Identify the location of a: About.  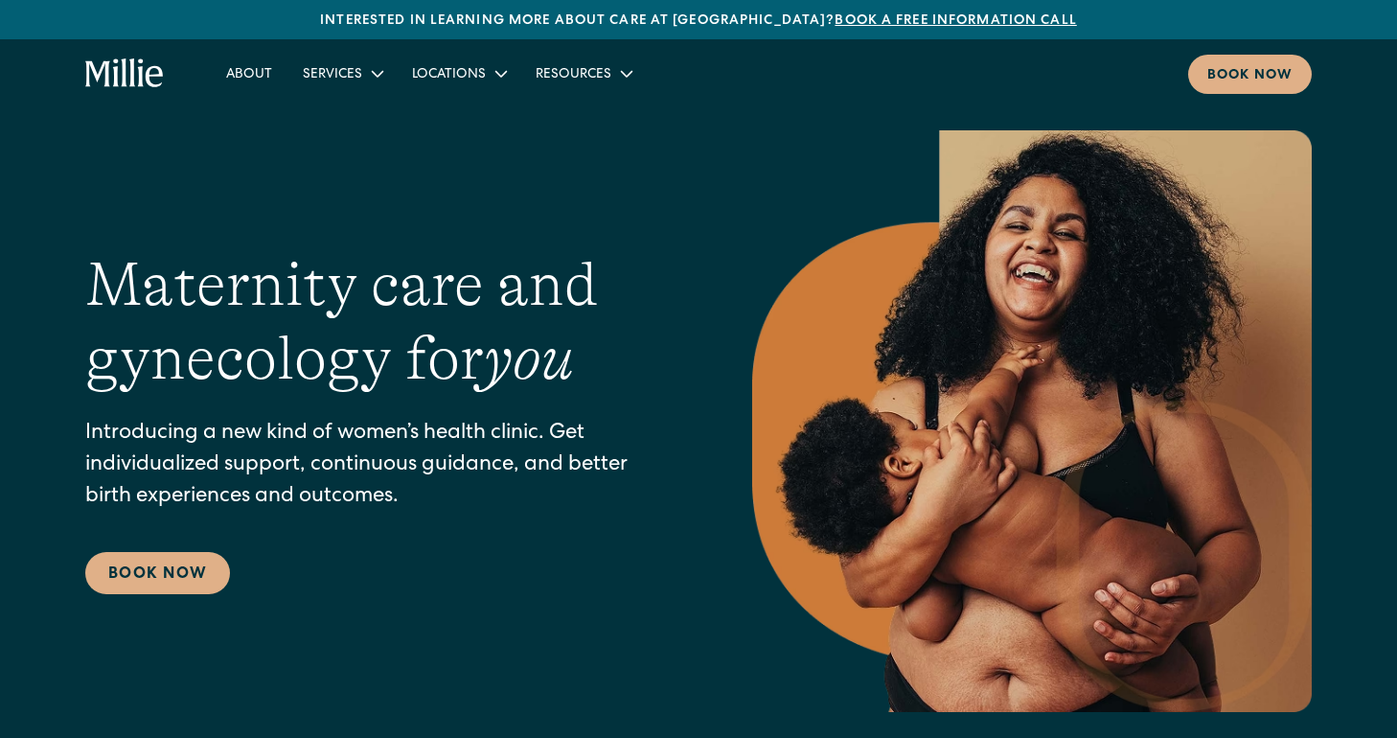
(249, 73).